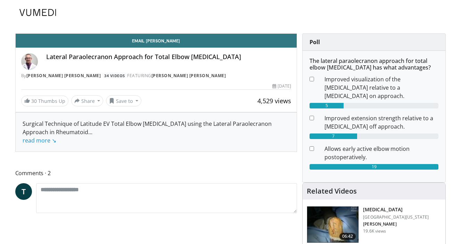 This screenshot has width=461, height=244. Describe the element at coordinates (124, 101) in the screenshot. I see `button: Save to` at that location.